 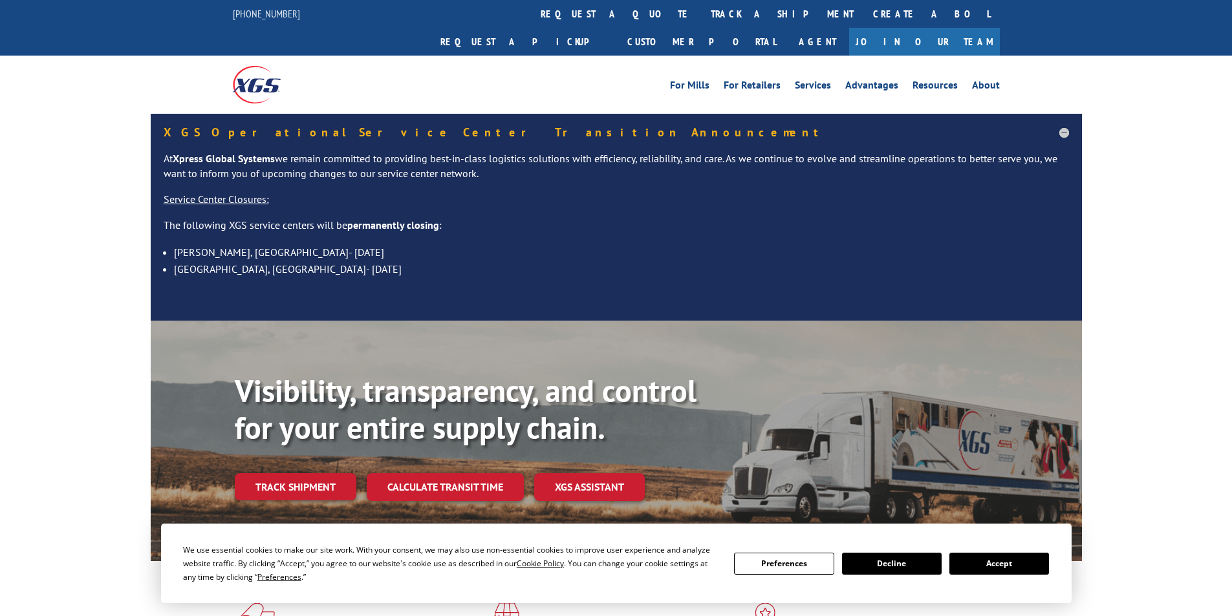 What do you see at coordinates (986, 87) in the screenshot?
I see `a: About` at bounding box center [986, 87].